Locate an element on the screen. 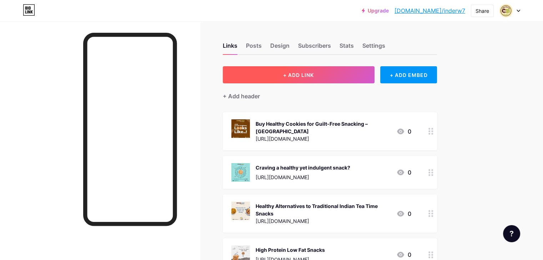 This screenshot has width=543, height=260. div: + Add header is located at coordinates (241, 96).